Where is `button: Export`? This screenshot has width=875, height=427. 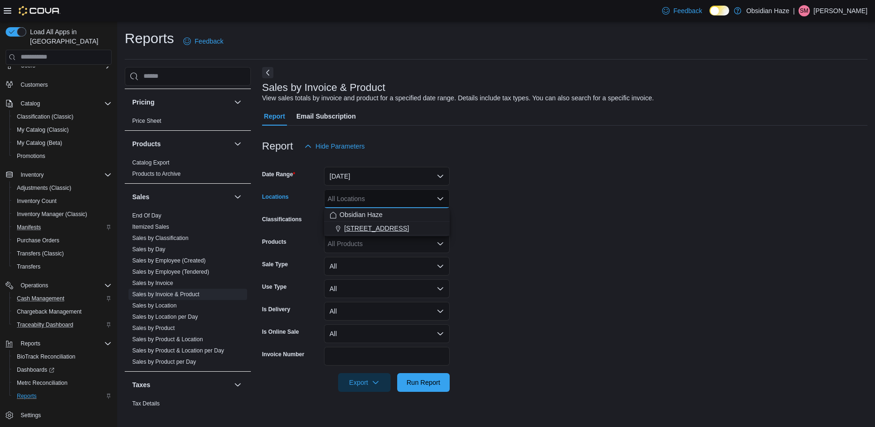 button: Export is located at coordinates (364, 383).